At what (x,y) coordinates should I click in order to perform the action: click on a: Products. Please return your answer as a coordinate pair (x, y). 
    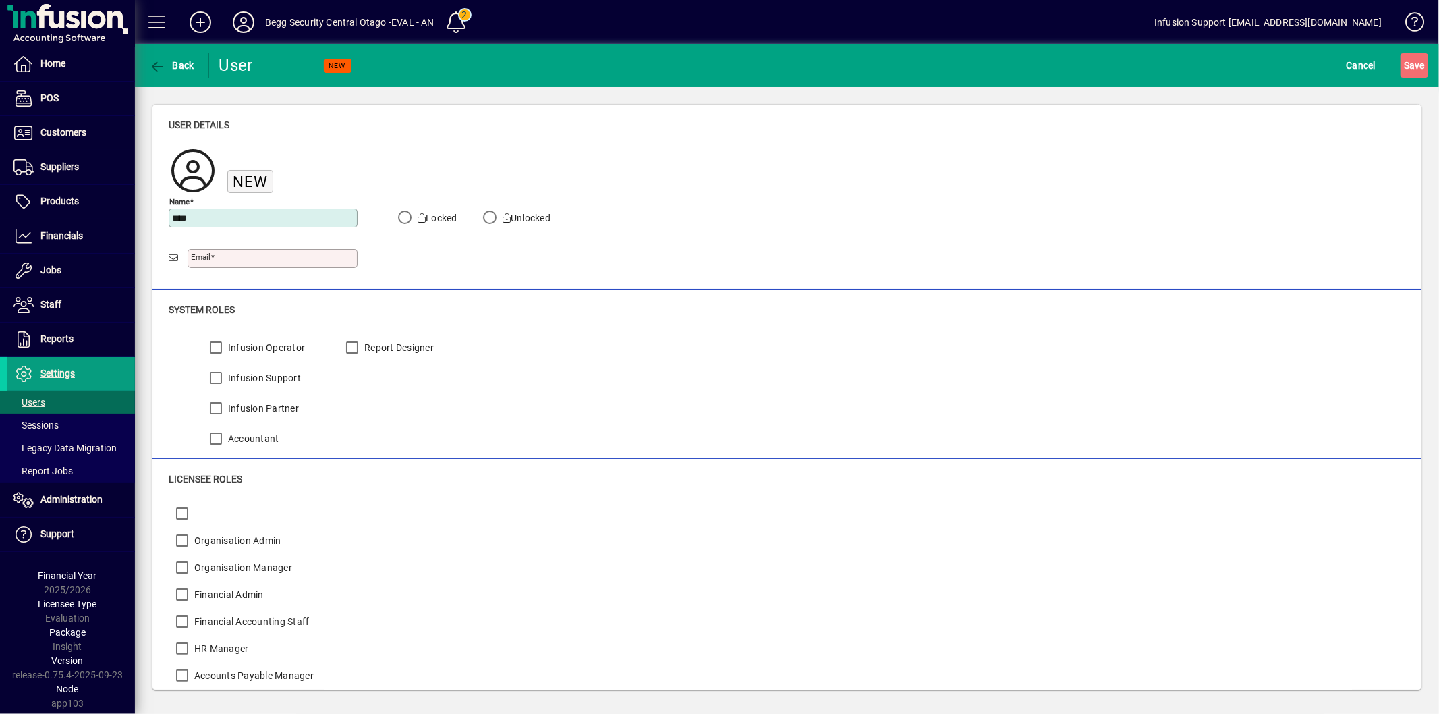
    Looking at the image, I should click on (71, 202).